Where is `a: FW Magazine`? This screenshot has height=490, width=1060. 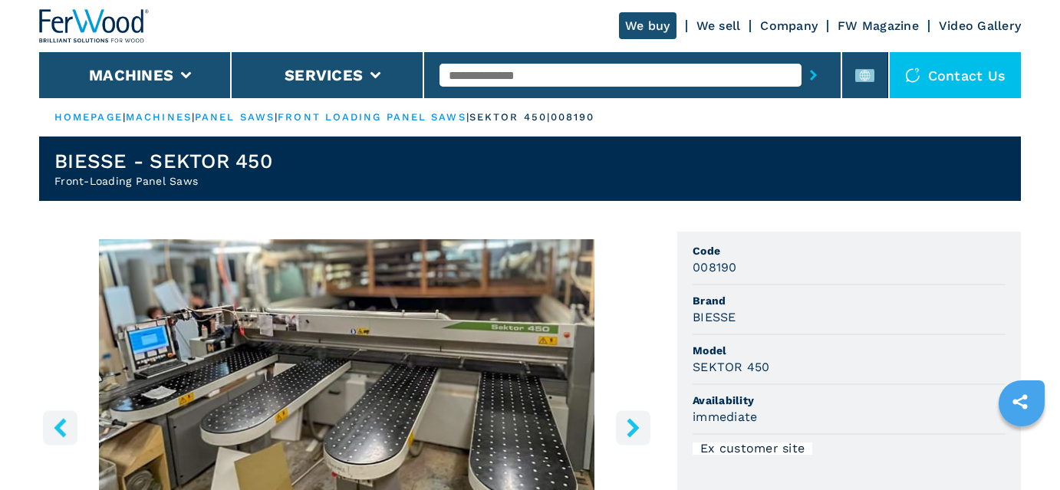 a: FW Magazine is located at coordinates (878, 25).